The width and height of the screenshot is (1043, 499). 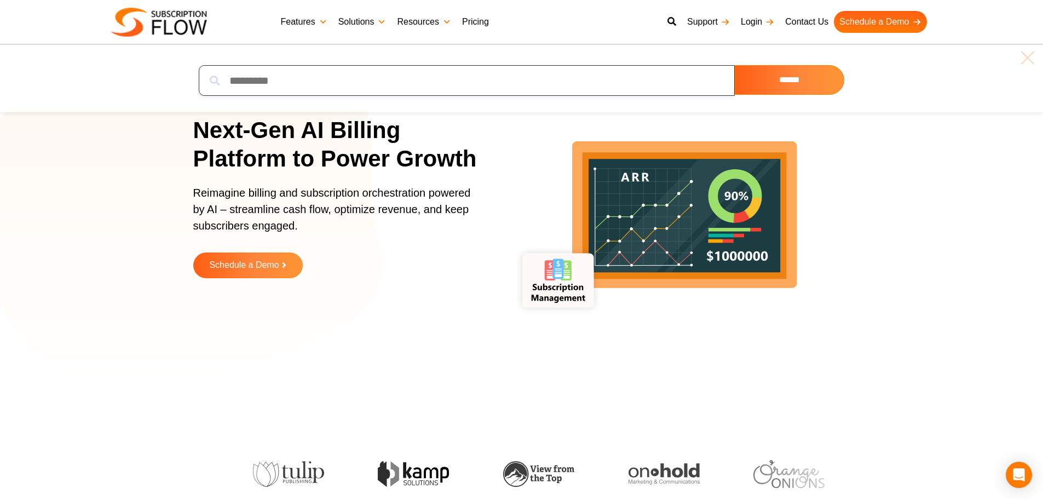 I want to click on p: Reimagine billing and subscription orchestration powered by AI – streamline cash flow, optimize r..., so click(x=336, y=215).